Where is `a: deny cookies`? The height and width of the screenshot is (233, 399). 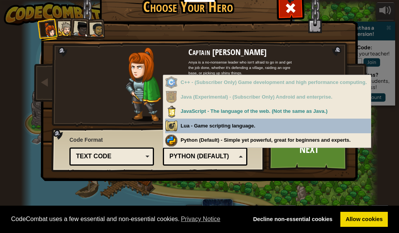 a: deny cookies is located at coordinates (292, 220).